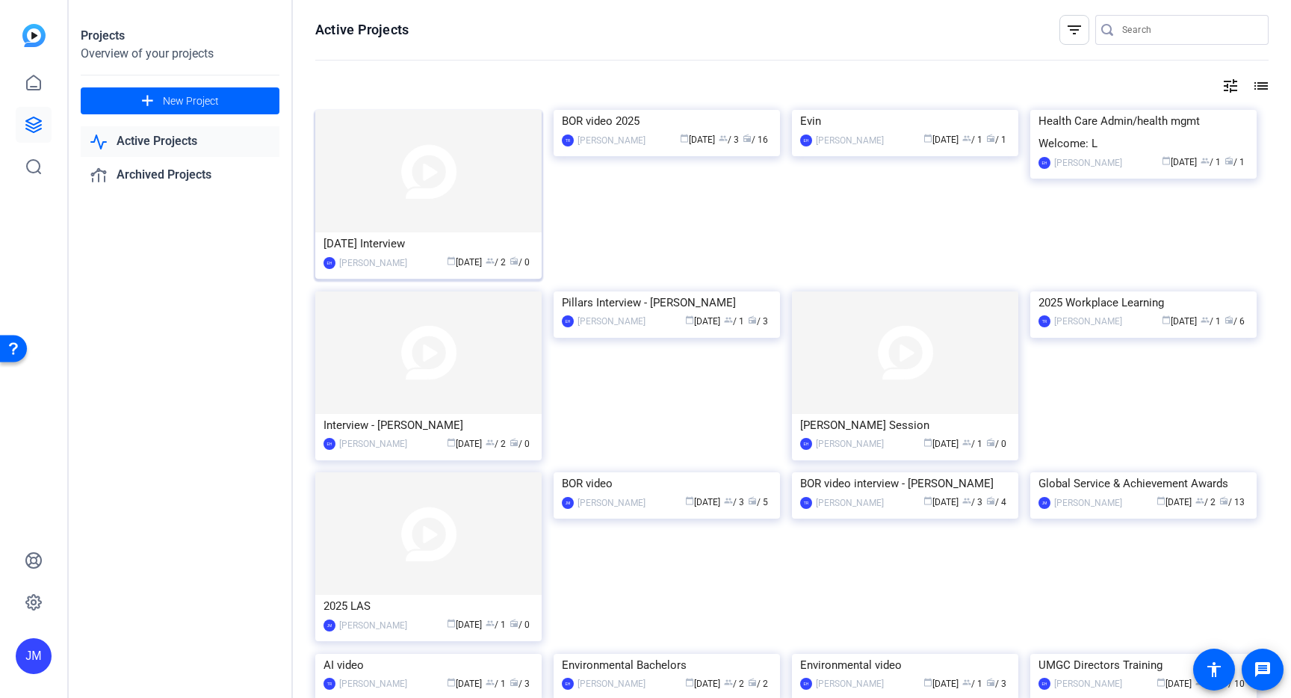  What do you see at coordinates (1190, 30) in the screenshot?
I see `input: Search` at bounding box center [1190, 30].